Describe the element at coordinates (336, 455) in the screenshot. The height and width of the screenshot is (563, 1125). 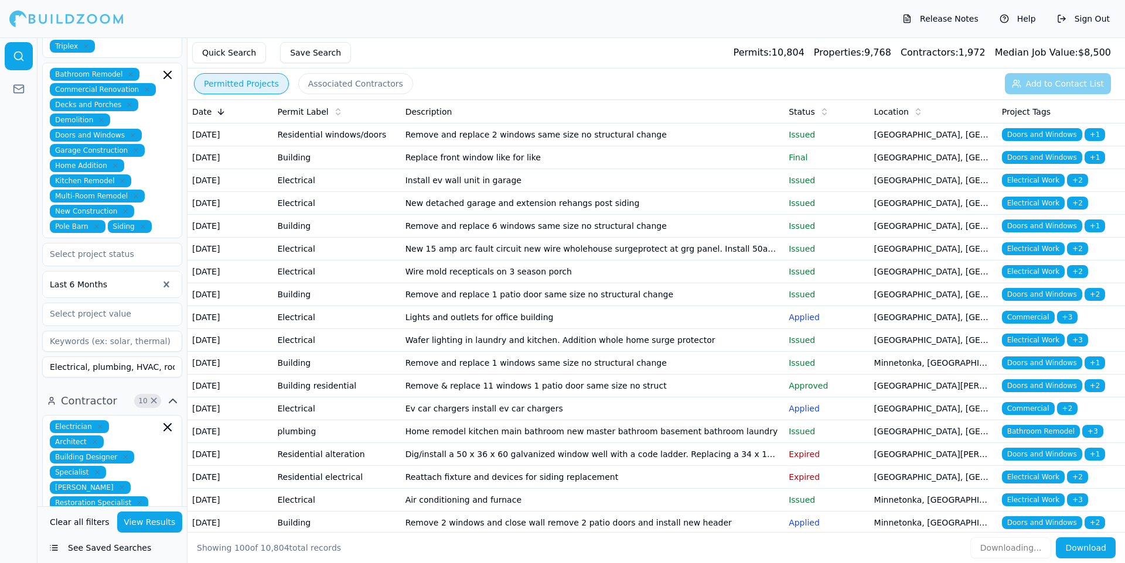
I see `td: Residential alteration` at that location.